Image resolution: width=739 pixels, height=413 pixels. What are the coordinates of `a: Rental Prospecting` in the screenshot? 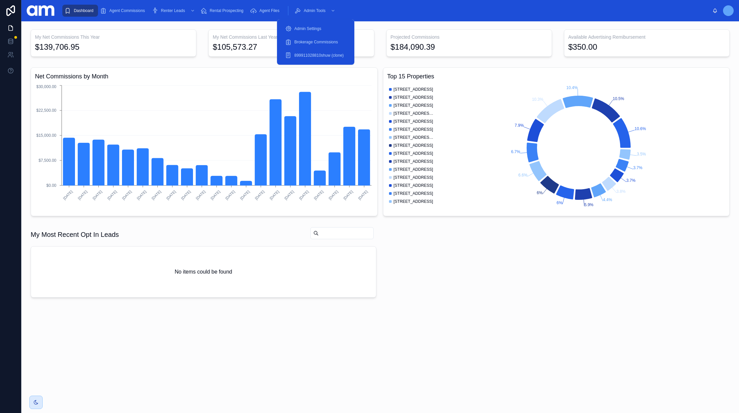 It's located at (223, 11).